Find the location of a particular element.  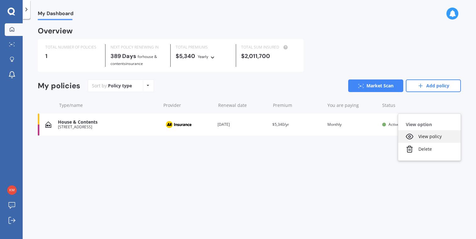

div: TOTAL PREMIUMS is located at coordinates (203, 47).